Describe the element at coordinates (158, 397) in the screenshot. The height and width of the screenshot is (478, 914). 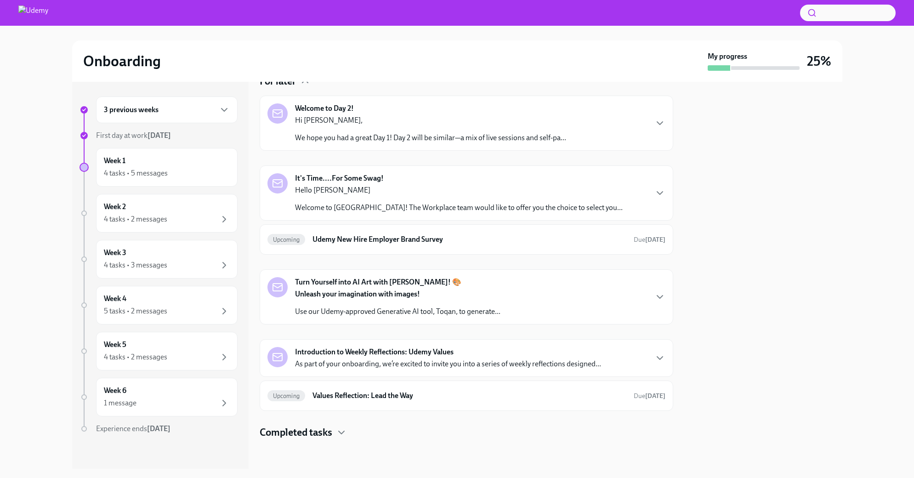
I see `a: Week 61 message` at that location.